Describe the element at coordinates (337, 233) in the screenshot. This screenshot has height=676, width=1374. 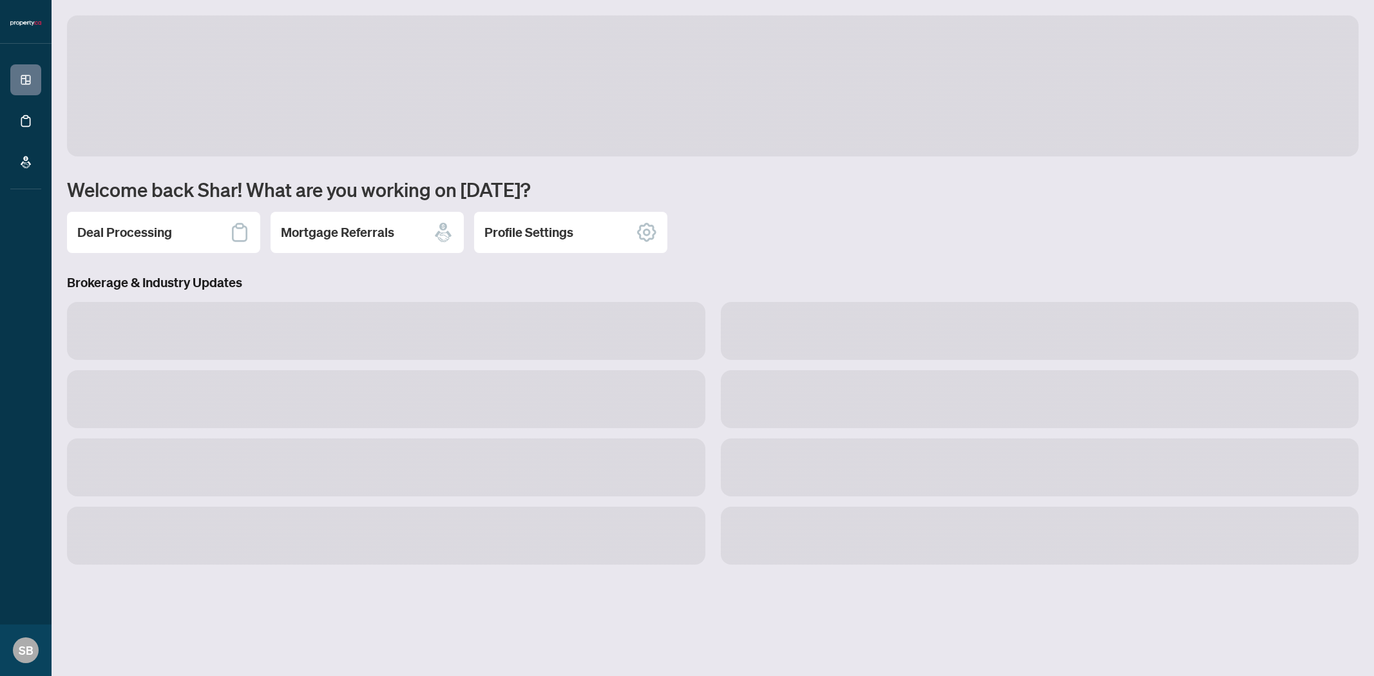
I see `h2: Mortgage Referrals` at that location.